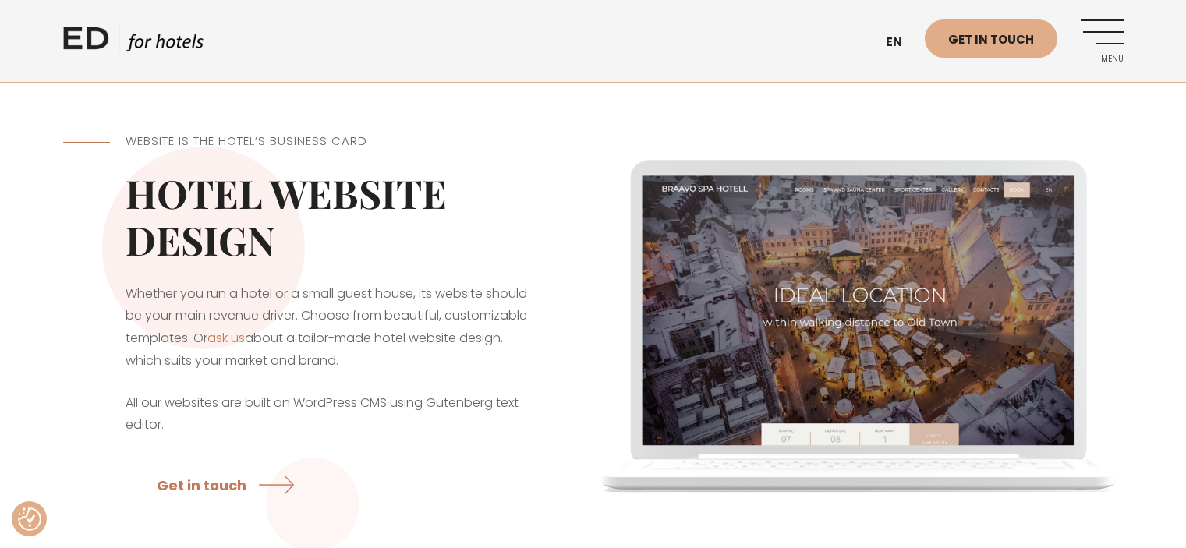 This screenshot has width=1186, height=548. What do you see at coordinates (30, 519) in the screenshot?
I see `img: Revisit consent button` at bounding box center [30, 519].